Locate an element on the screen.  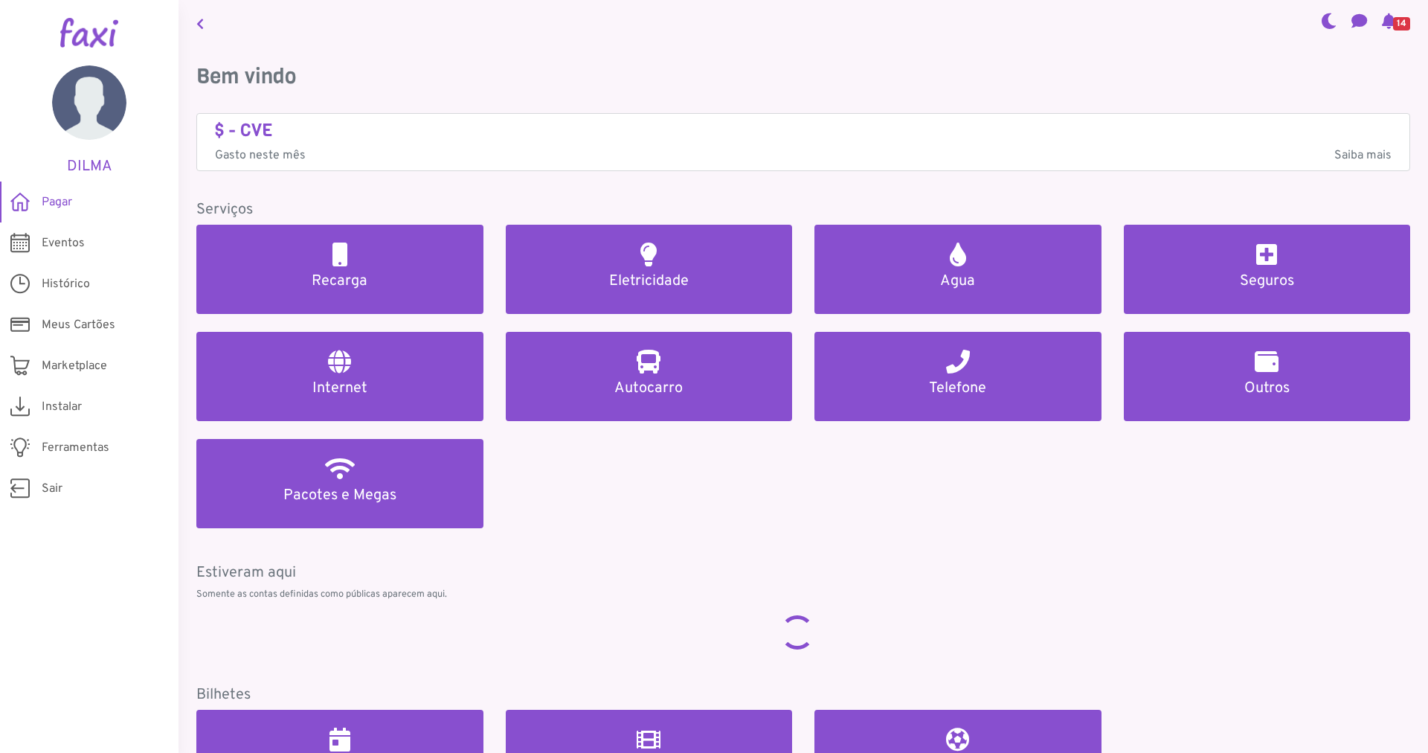
h5: Seguros is located at coordinates (1267, 281).